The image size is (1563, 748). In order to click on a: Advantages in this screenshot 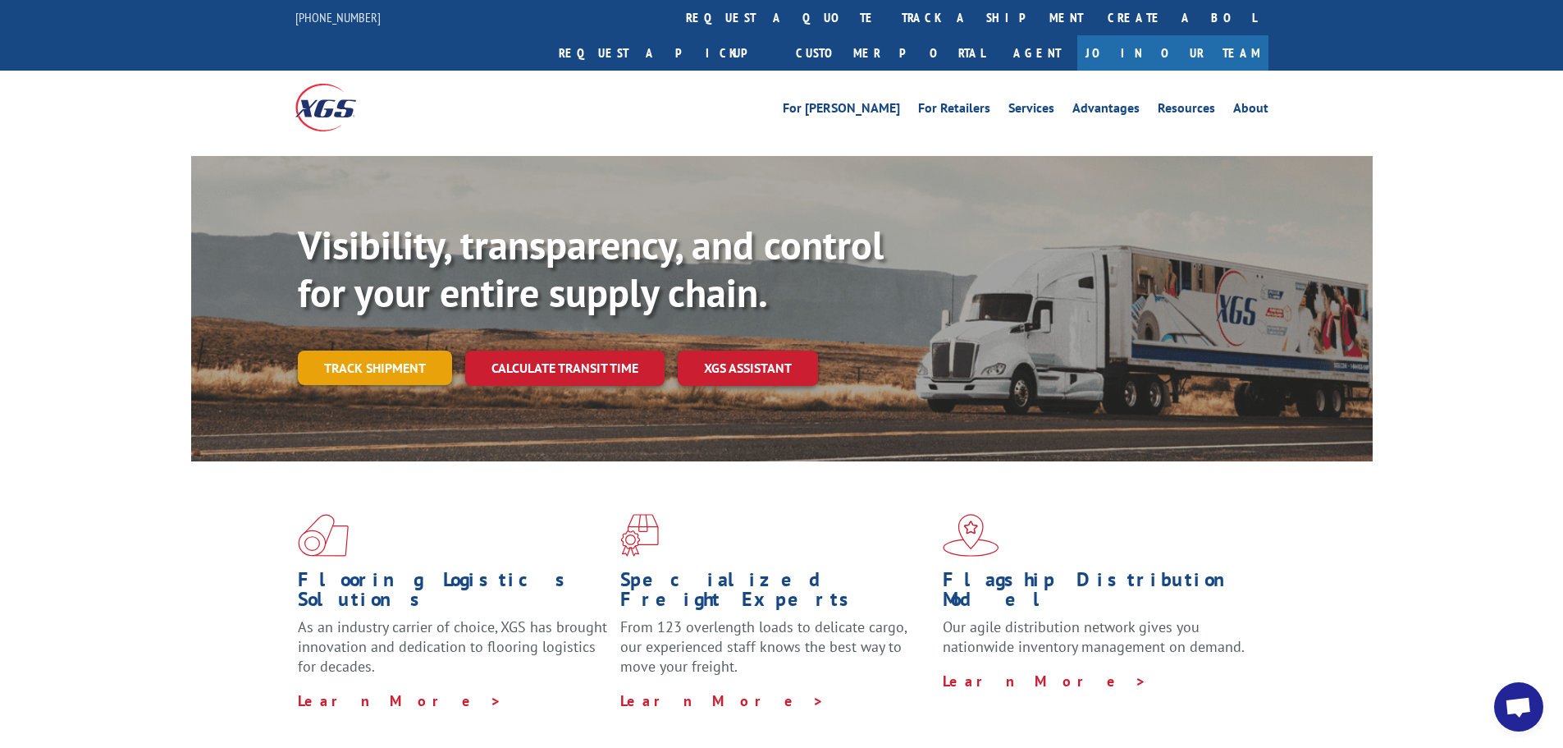, I will do `click(1106, 111)`.